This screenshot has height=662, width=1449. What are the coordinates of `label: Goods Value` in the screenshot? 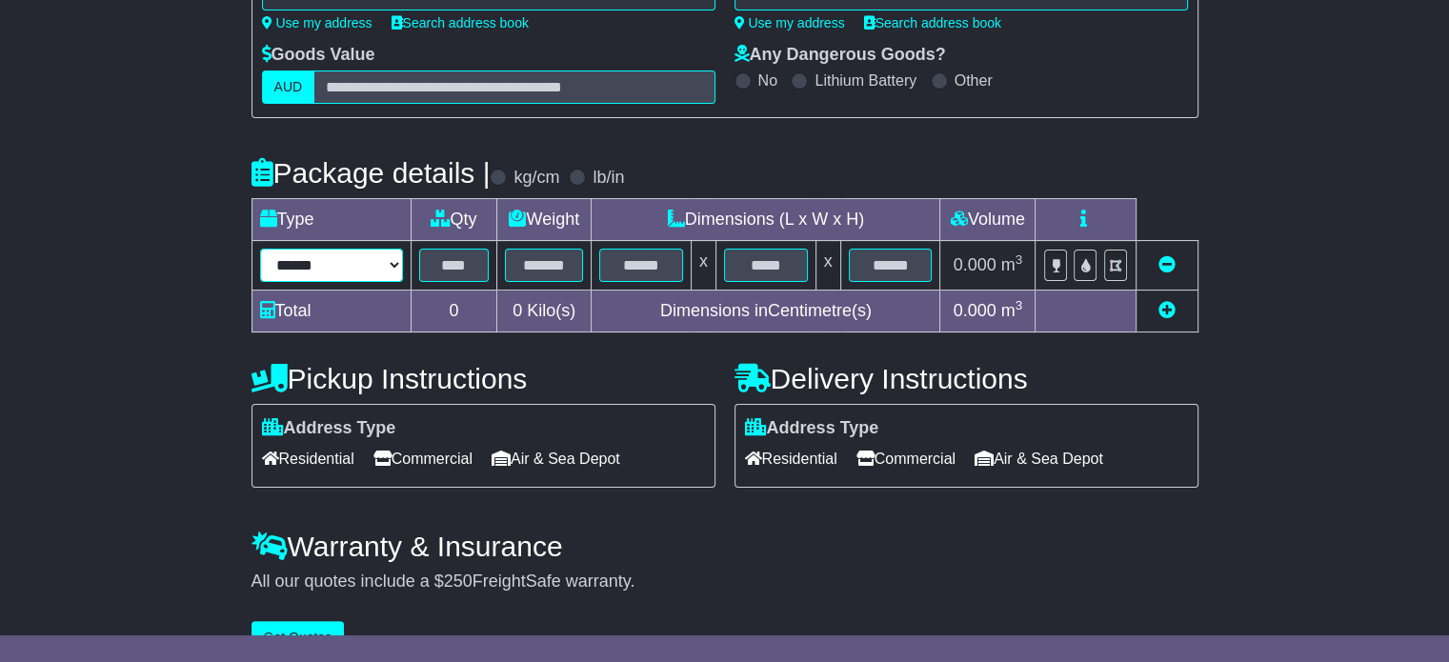 It's located at (318, 55).